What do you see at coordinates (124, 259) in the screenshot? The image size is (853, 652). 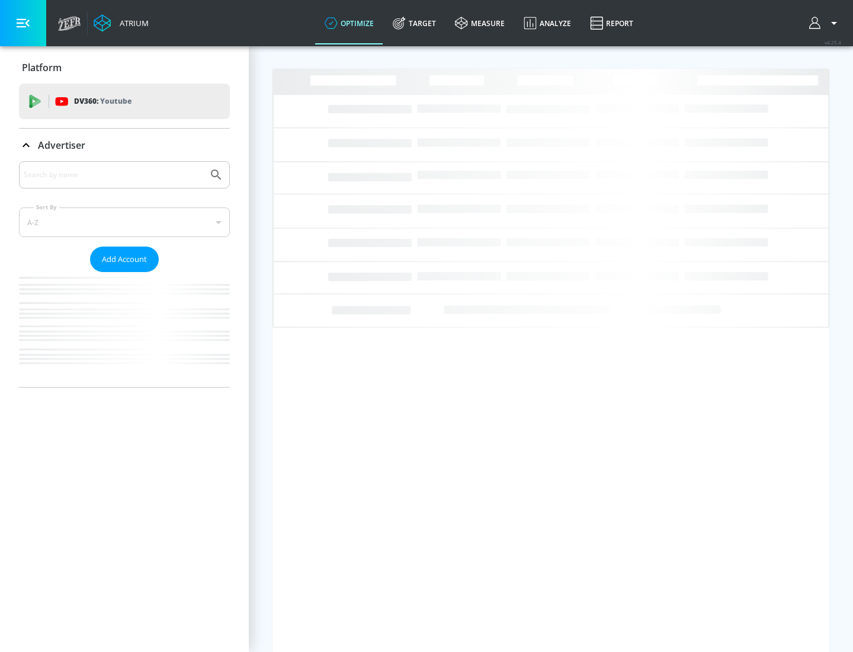 I see `button: Add Account` at bounding box center [124, 259].